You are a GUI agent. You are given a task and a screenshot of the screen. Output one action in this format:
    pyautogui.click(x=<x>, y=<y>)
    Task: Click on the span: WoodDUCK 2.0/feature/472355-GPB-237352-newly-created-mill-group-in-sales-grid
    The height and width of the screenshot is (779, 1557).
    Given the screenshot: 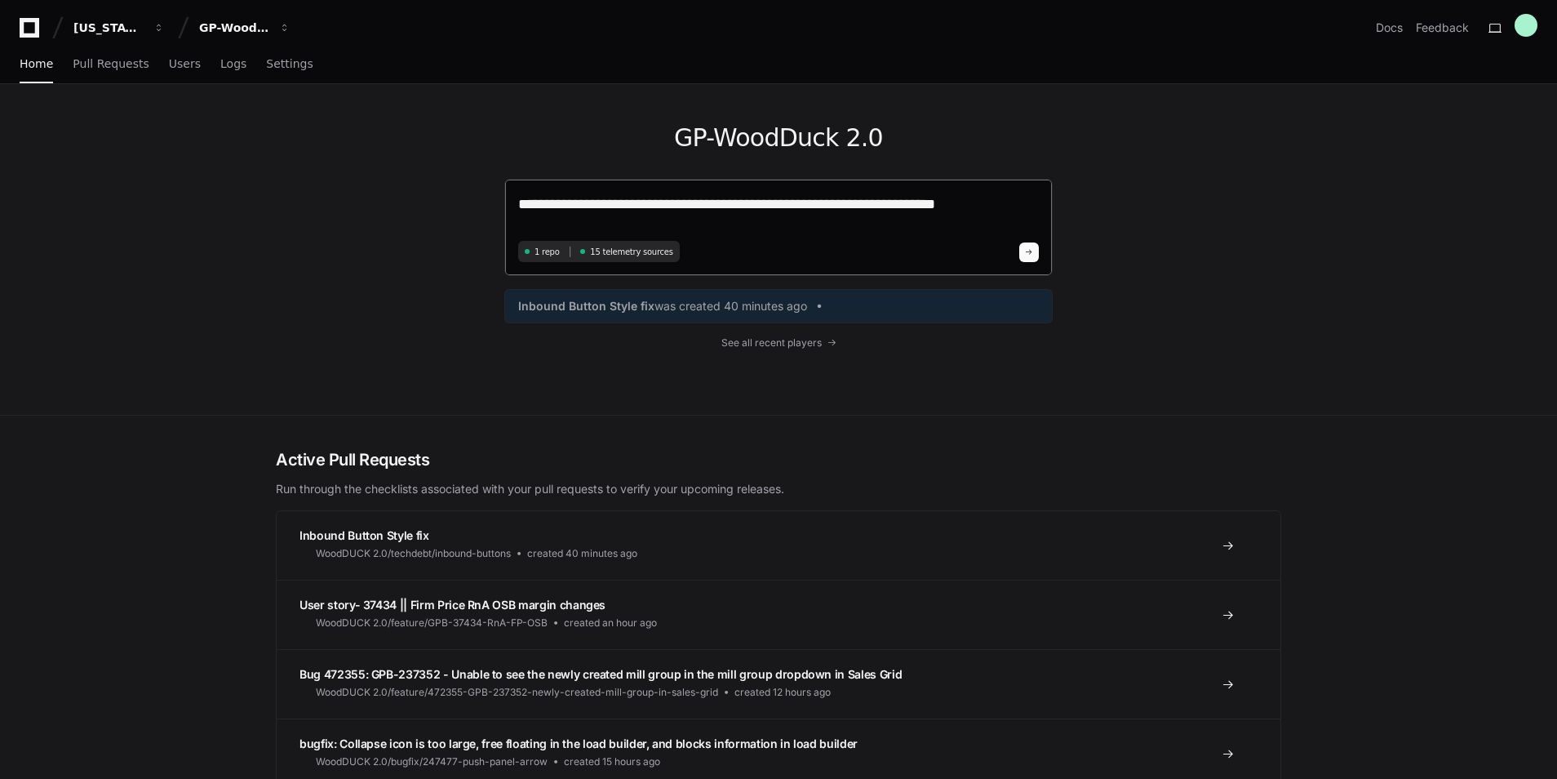 What is the action you would take?
    pyautogui.click(x=517, y=692)
    